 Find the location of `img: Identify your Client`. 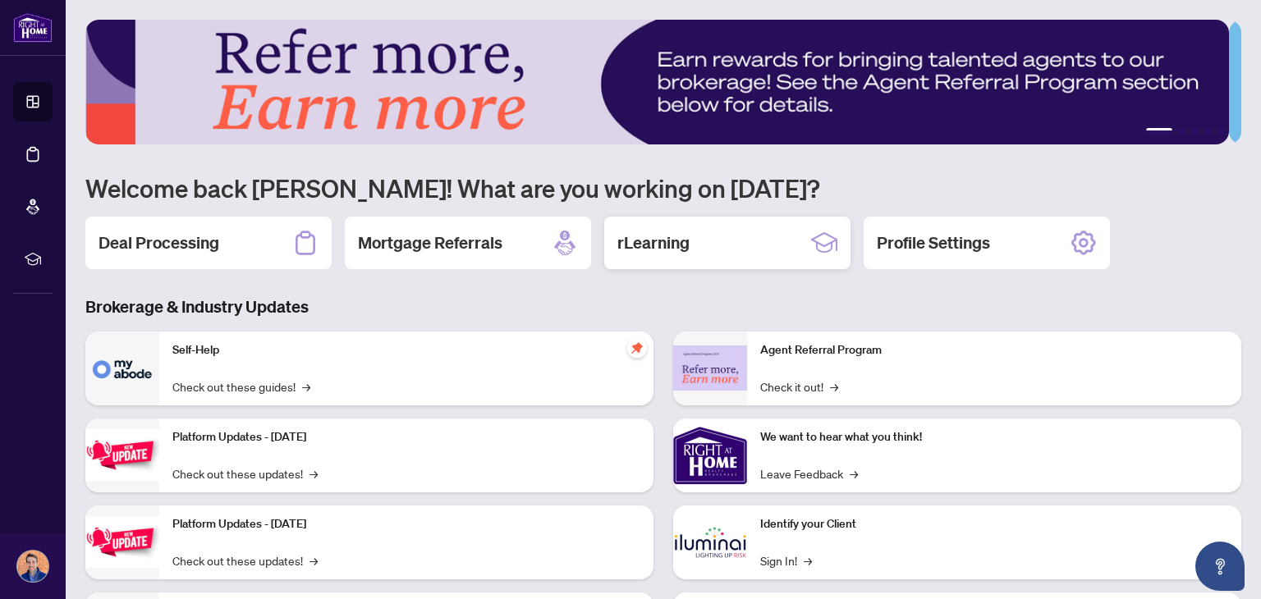

img: Identify your Client is located at coordinates (710, 543).